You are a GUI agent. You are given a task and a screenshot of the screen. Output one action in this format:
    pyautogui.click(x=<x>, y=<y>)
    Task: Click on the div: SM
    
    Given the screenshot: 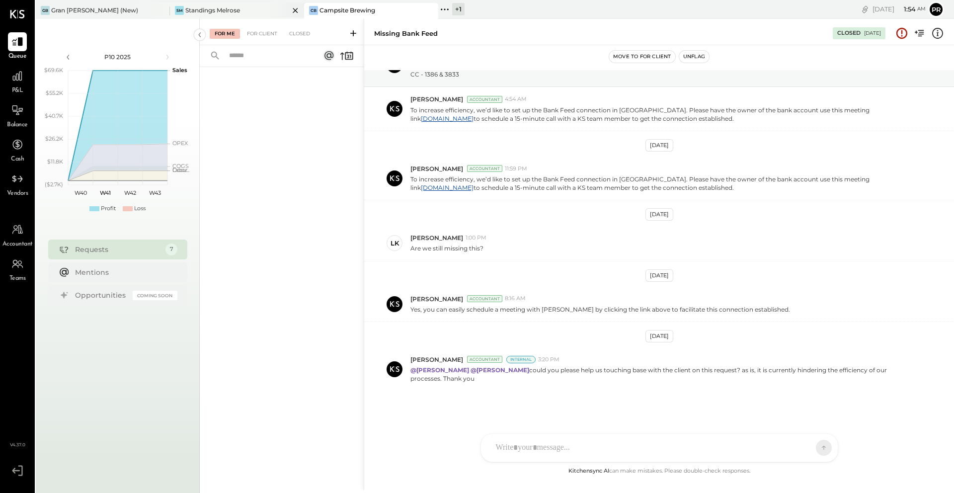 What is the action you would take?
    pyautogui.click(x=179, y=10)
    